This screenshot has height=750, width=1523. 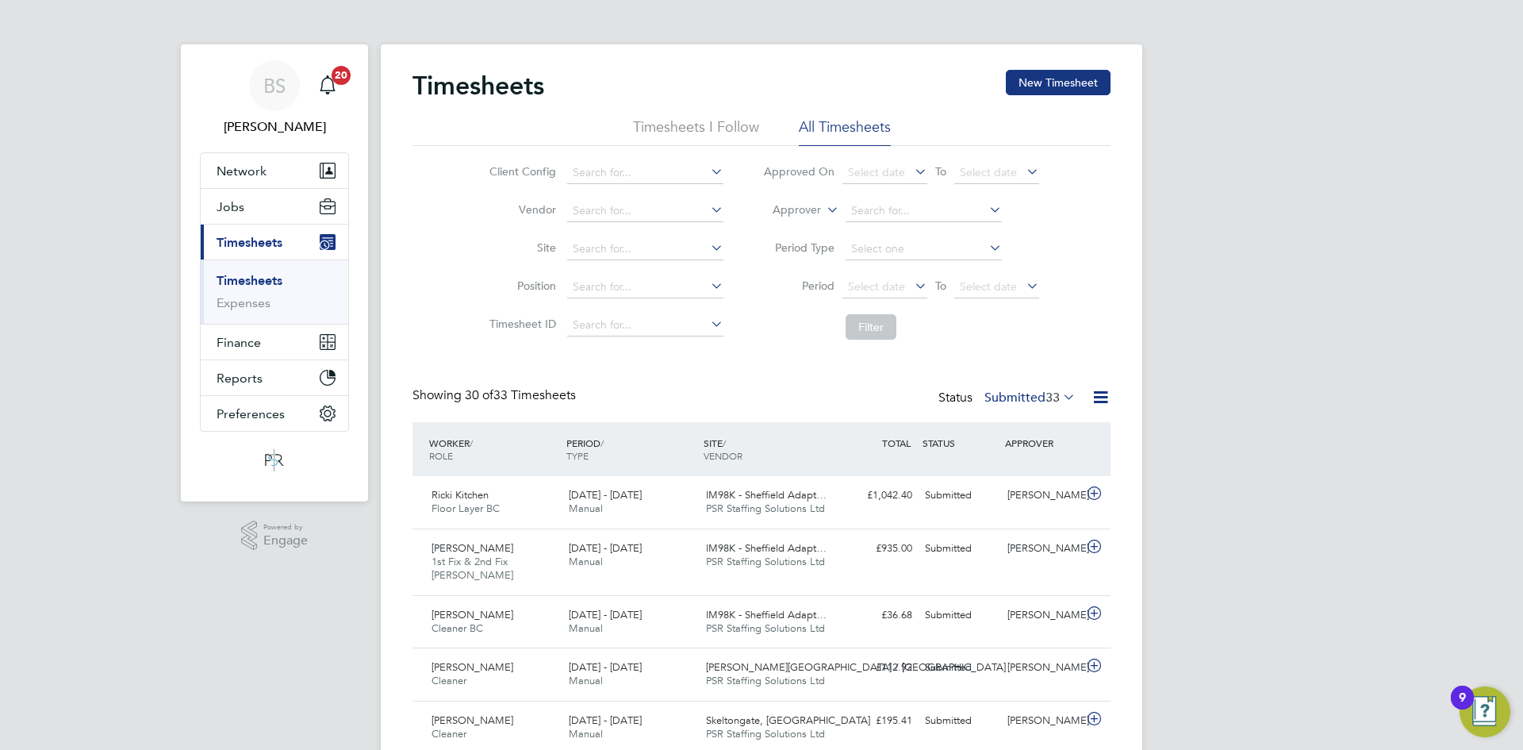 I want to click on span: 33, so click(x=1053, y=398).